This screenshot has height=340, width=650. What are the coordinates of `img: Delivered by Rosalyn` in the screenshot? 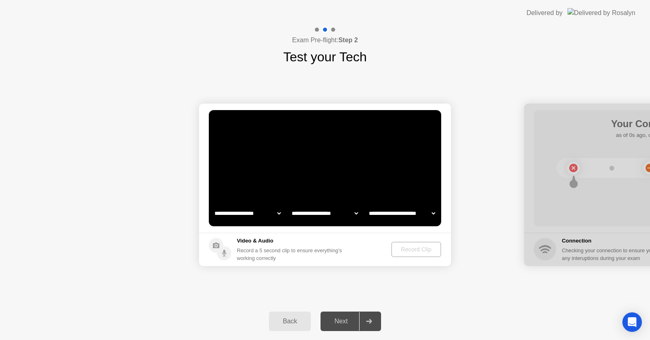 It's located at (601, 13).